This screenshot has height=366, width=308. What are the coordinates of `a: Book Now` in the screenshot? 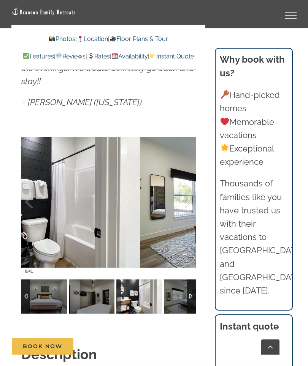 It's located at (43, 346).